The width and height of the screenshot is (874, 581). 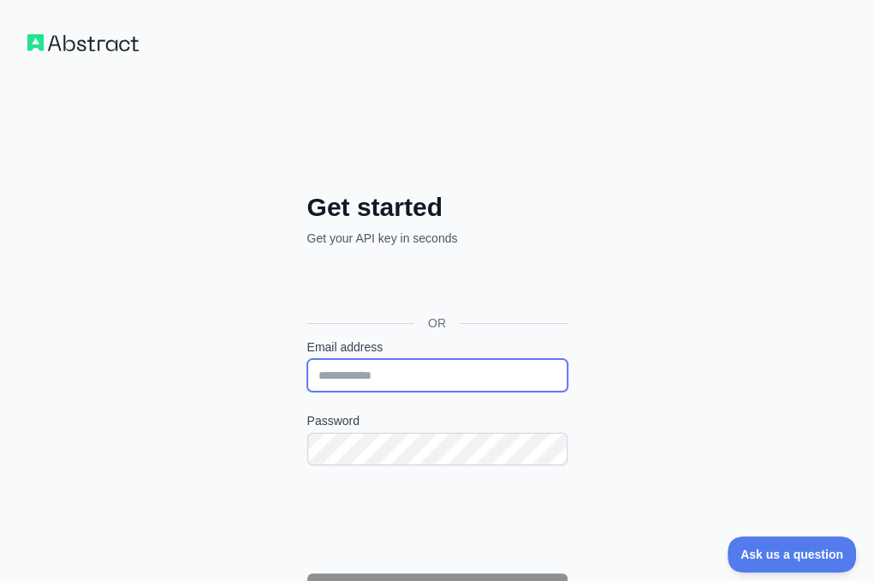 What do you see at coordinates (83, 43) in the screenshot?
I see `img: Workflow` at bounding box center [83, 43].